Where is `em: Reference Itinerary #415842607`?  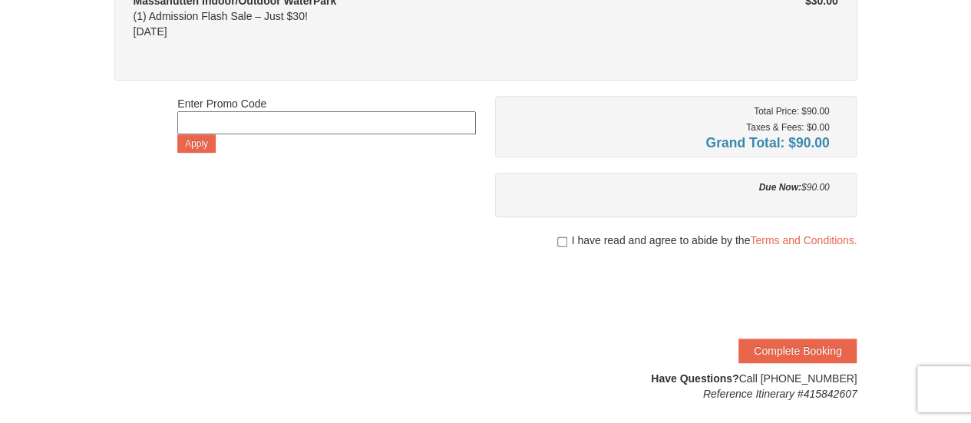
em: Reference Itinerary #415842607 is located at coordinates (780, 394).